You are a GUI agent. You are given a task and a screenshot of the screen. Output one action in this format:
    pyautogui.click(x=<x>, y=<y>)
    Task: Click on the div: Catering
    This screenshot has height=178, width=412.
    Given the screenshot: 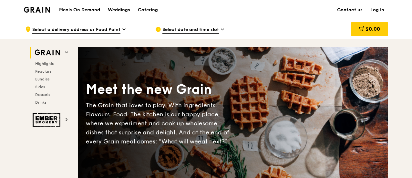 What is the action you would take?
    pyautogui.click(x=148, y=10)
    